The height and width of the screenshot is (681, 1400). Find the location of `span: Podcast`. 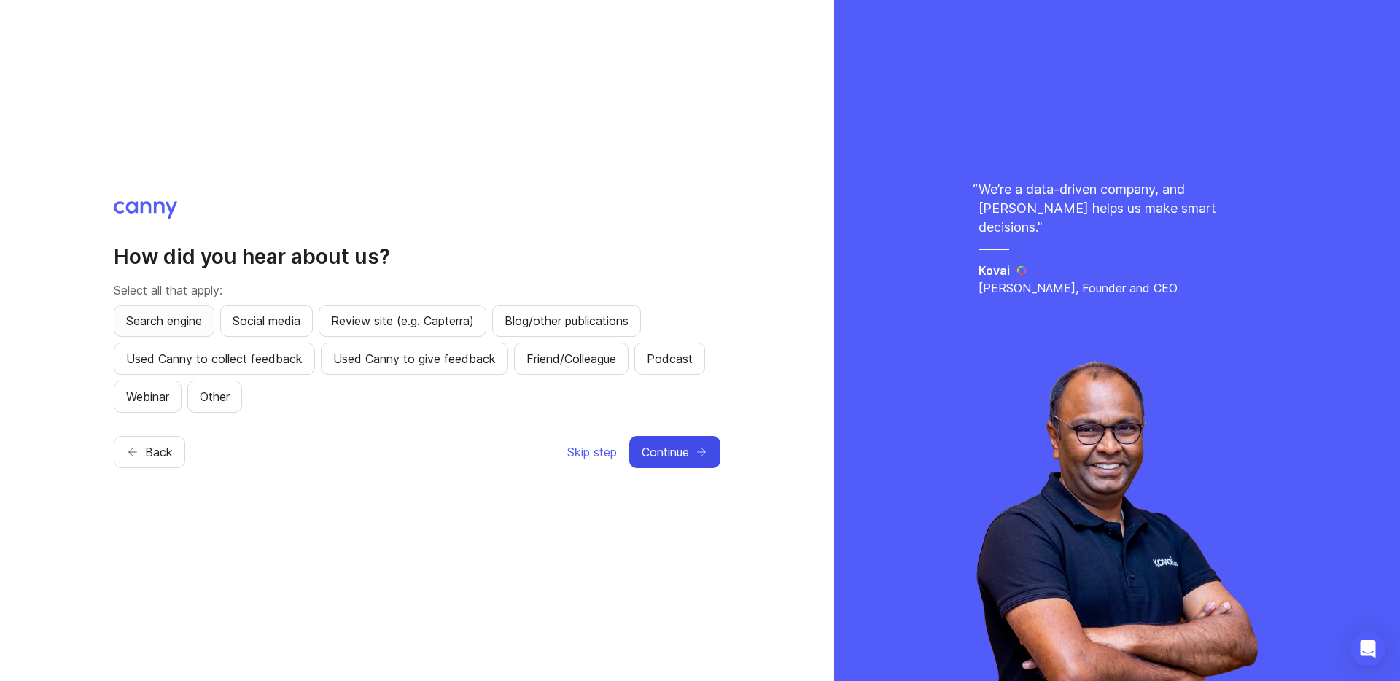

span: Podcast is located at coordinates (669, 359).